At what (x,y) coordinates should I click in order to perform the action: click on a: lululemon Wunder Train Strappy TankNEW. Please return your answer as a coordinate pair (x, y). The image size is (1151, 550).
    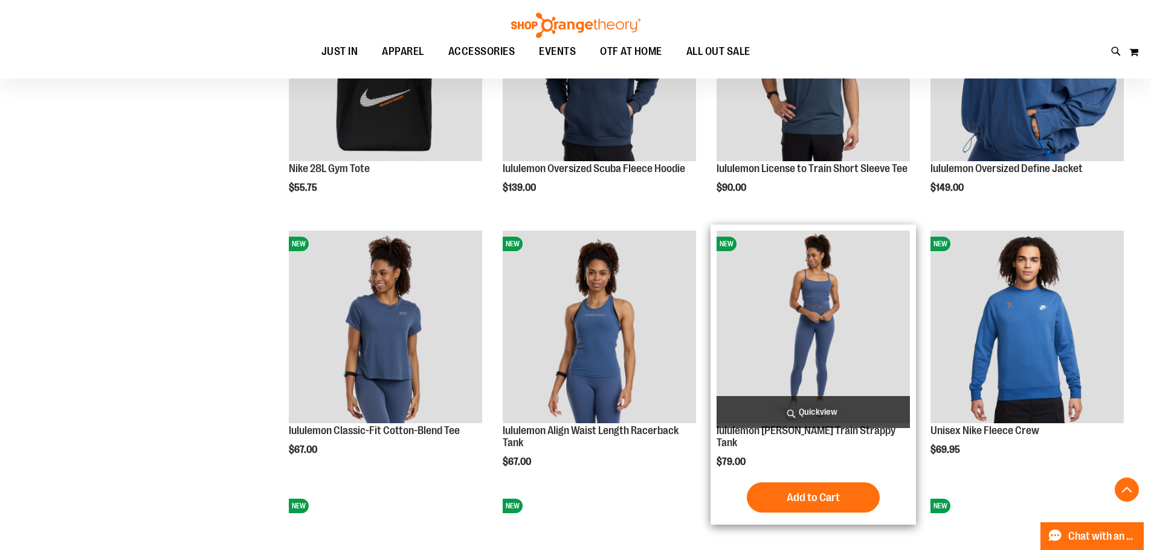
    Looking at the image, I should click on (813, 328).